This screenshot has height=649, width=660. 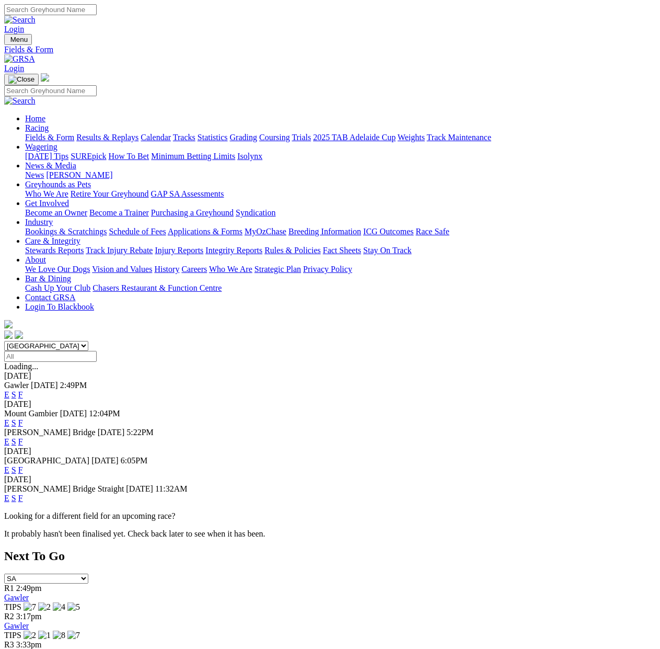 What do you see at coordinates (205, 231) in the screenshot?
I see `a: Applications & Forms` at bounding box center [205, 231].